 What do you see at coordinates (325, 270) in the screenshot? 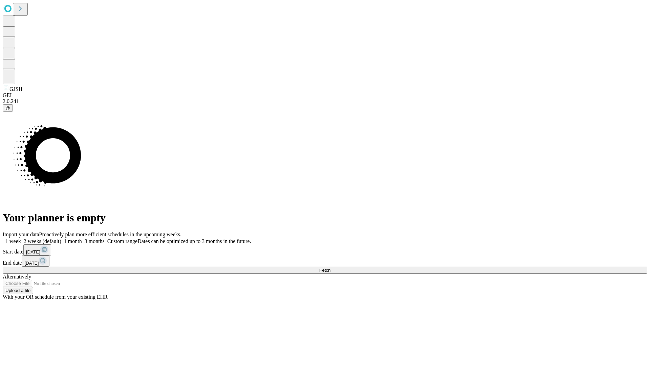
I see `button: Fetch` at bounding box center [325, 270].